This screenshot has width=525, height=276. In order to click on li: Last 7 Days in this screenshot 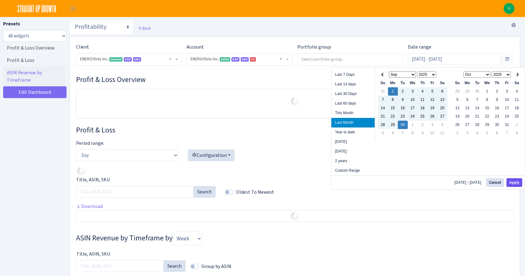, I will do `click(353, 75)`.